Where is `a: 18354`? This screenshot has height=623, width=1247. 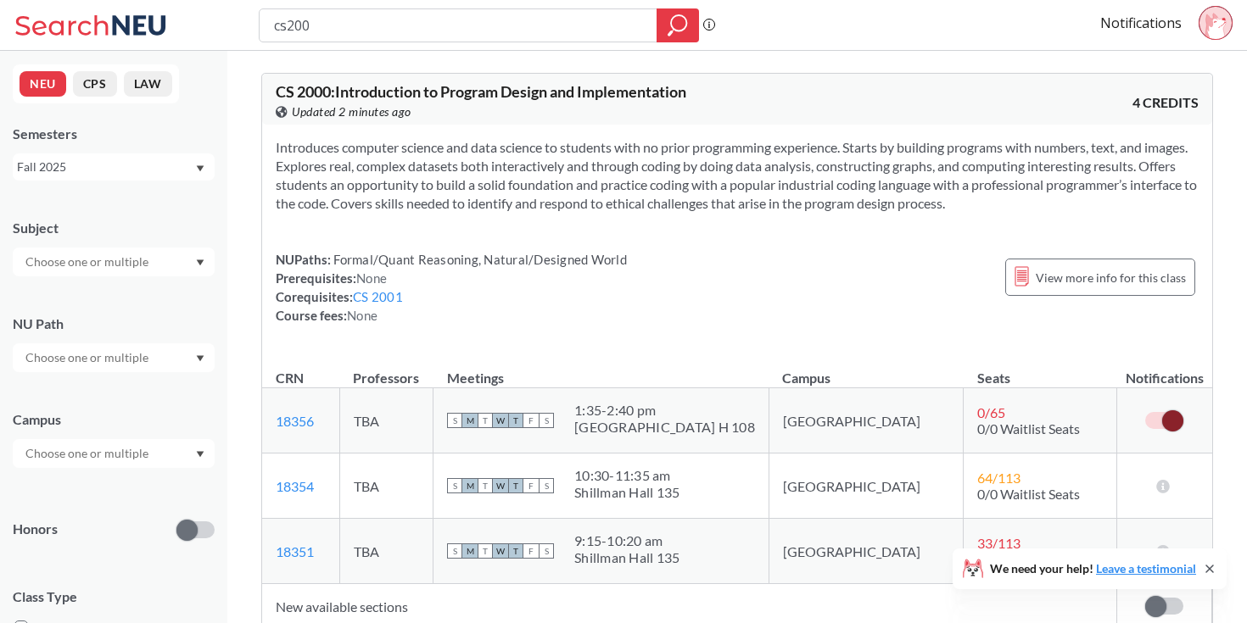 a: 18354 is located at coordinates (294, 486).